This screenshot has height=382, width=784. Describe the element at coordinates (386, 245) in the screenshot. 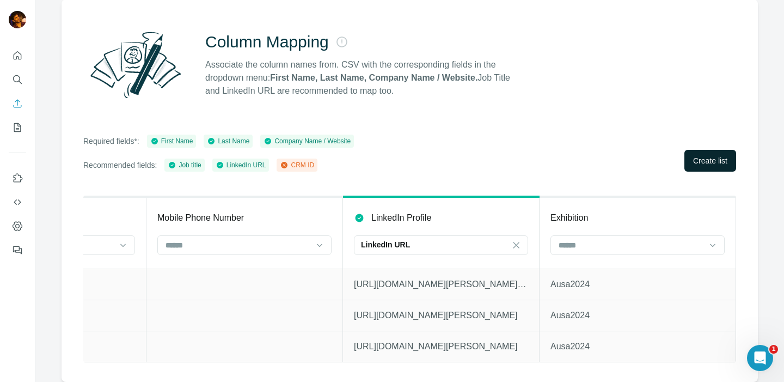

I see `p: LinkedIn URL` at that location.